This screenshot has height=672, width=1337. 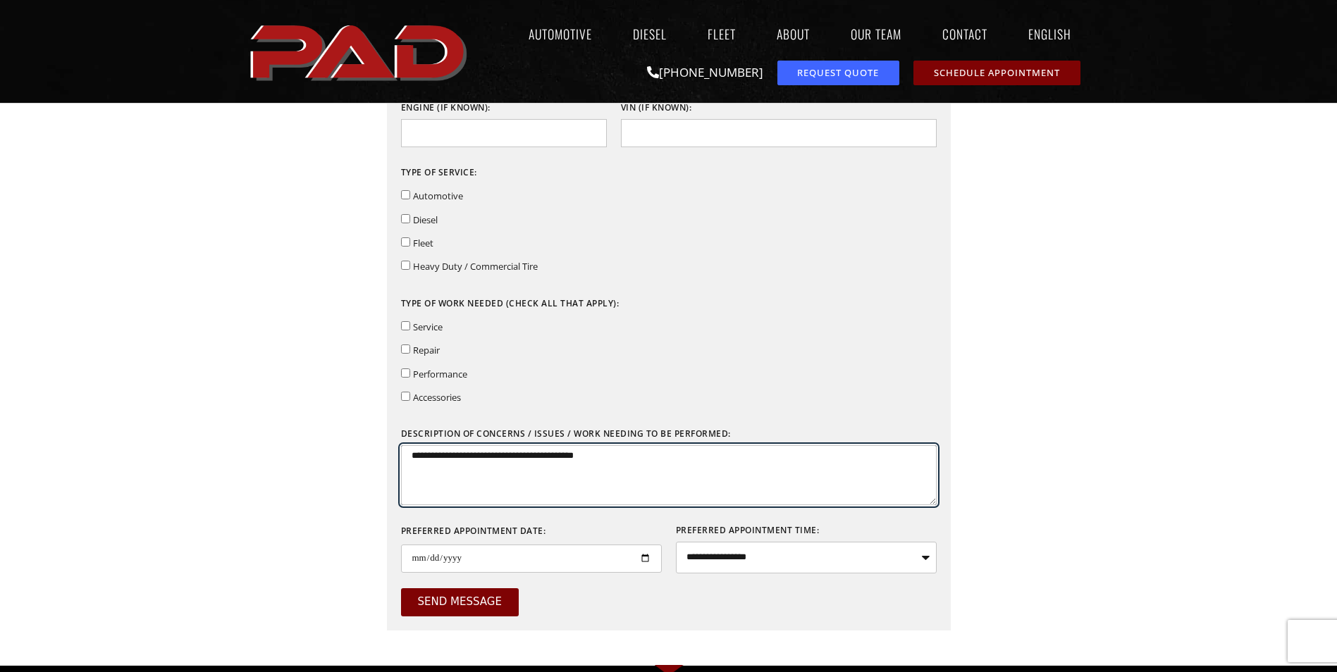 I want to click on label: Automotive, so click(x=438, y=196).